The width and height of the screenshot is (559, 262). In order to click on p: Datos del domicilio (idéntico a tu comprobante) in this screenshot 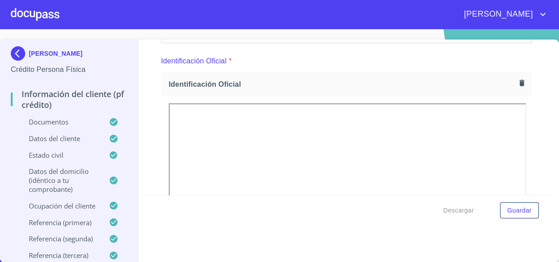, I will do `click(60, 180)`.